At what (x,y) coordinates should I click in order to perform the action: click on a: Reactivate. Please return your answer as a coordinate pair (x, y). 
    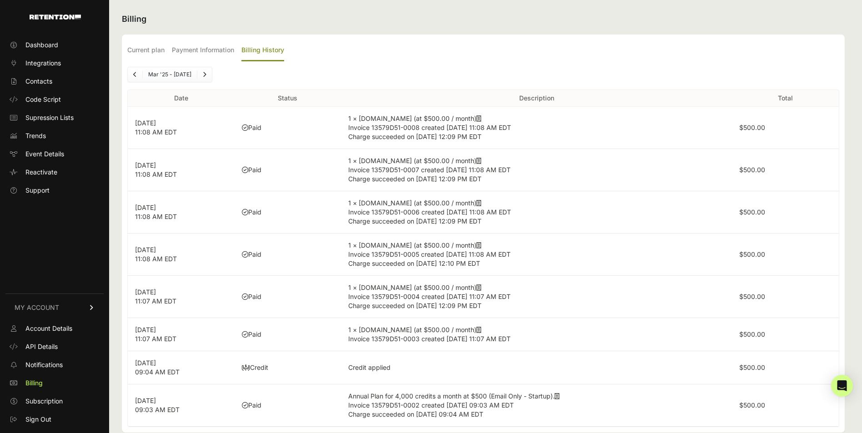
    Looking at the image, I should click on (55, 172).